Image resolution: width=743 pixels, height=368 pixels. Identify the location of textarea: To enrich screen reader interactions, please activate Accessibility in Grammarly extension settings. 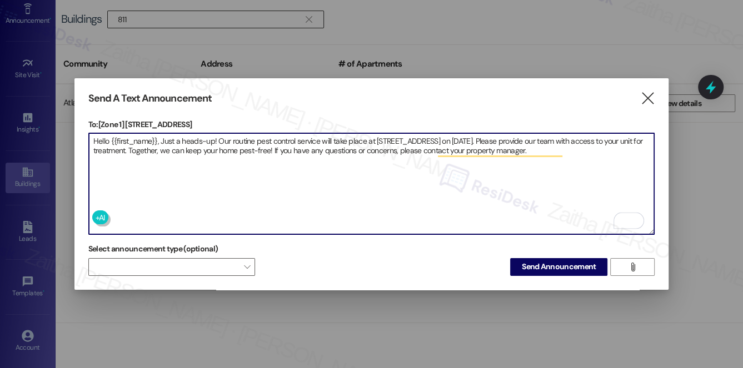
(372, 184).